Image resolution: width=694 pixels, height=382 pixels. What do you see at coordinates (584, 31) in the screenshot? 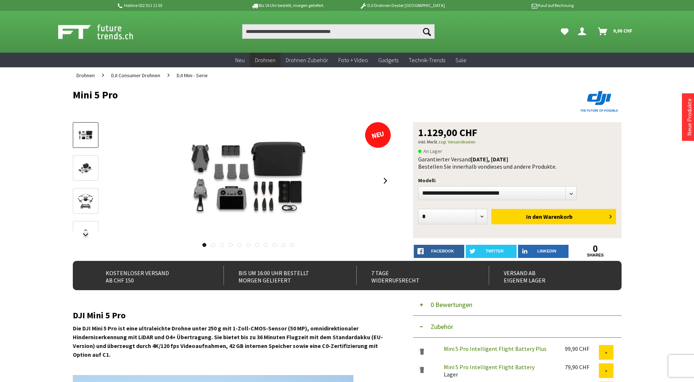
I see `a: Dein Konto` at bounding box center [584, 31].